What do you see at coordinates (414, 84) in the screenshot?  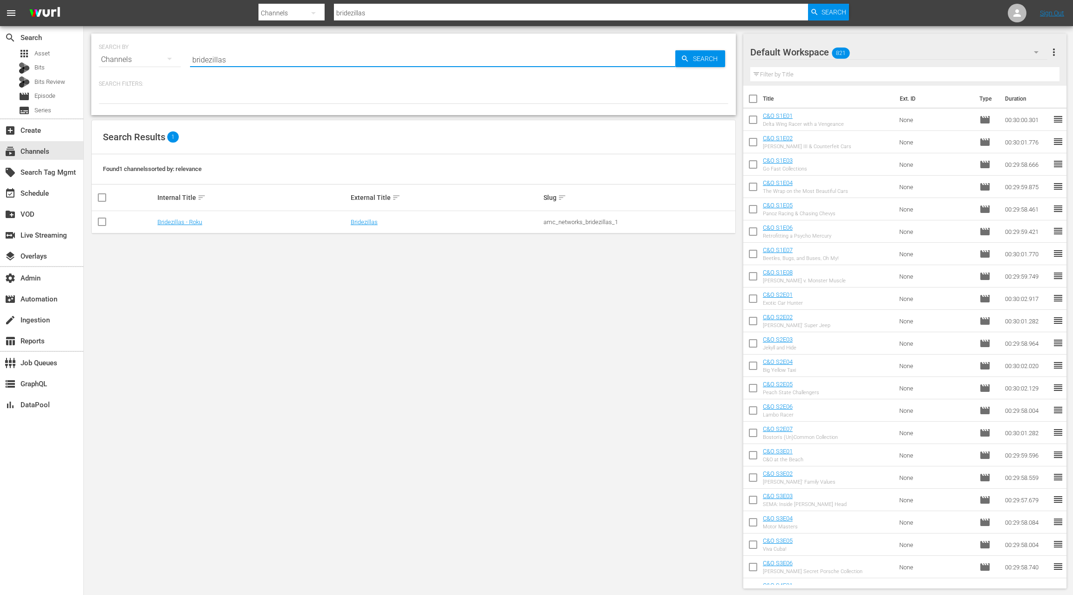 I see `p: Search Filters:` at bounding box center [414, 84].